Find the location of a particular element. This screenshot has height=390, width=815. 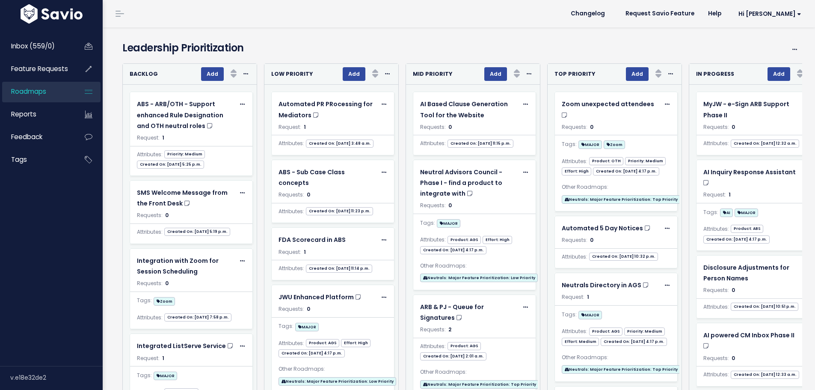

div: v.e18e32de2 is located at coordinates (56, 377).